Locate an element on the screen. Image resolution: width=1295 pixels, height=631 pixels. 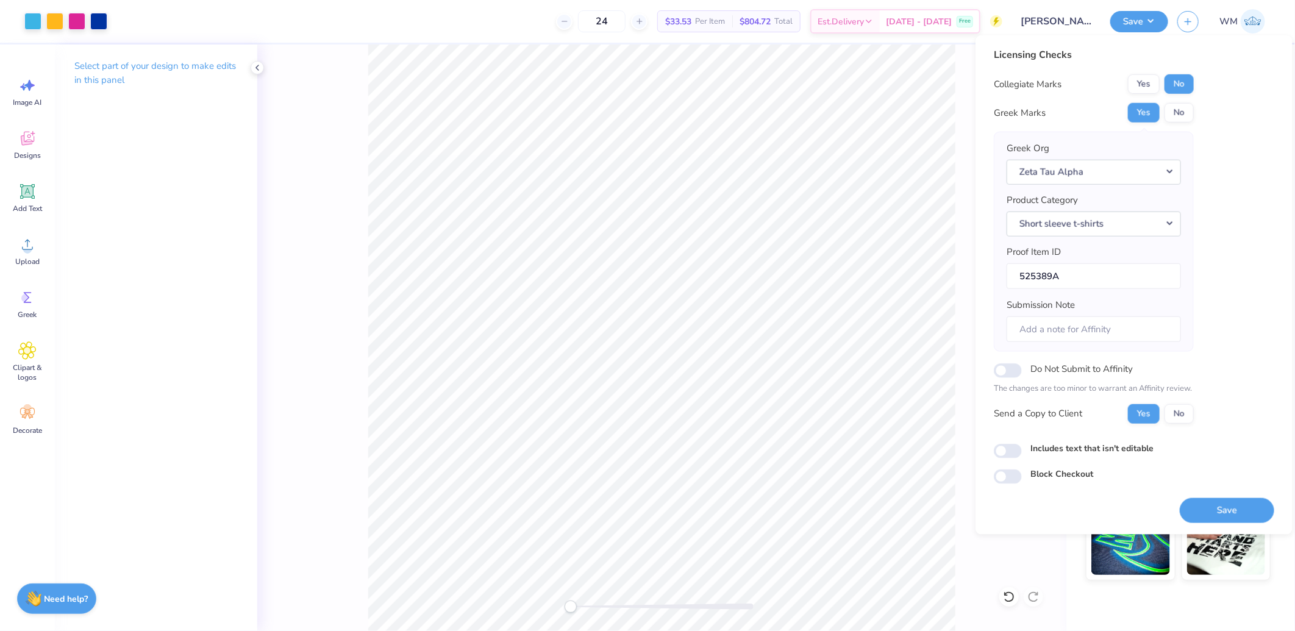
div: Accessibility label is located at coordinates (571, 607).